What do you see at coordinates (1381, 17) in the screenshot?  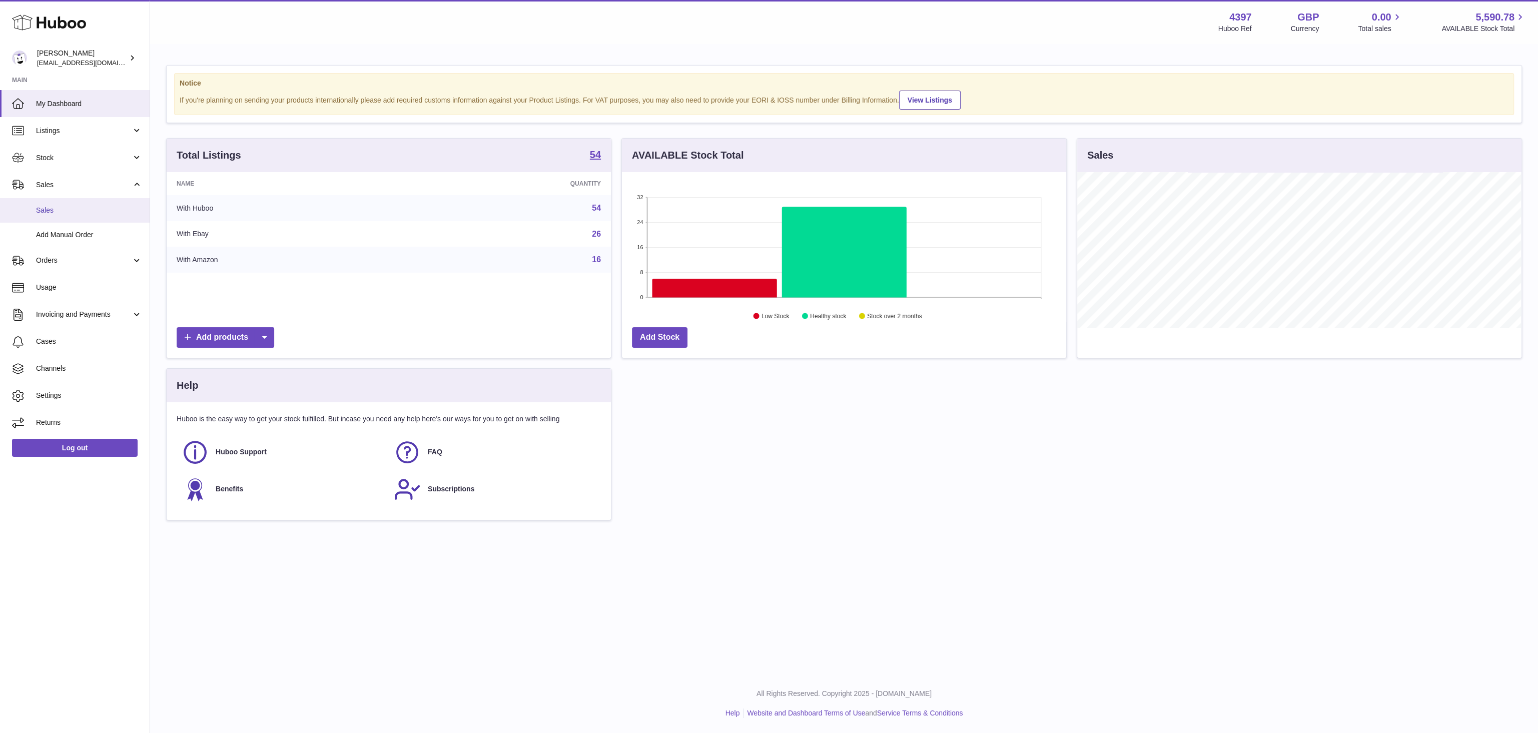 I see `span: 0.00` at bounding box center [1381, 17].